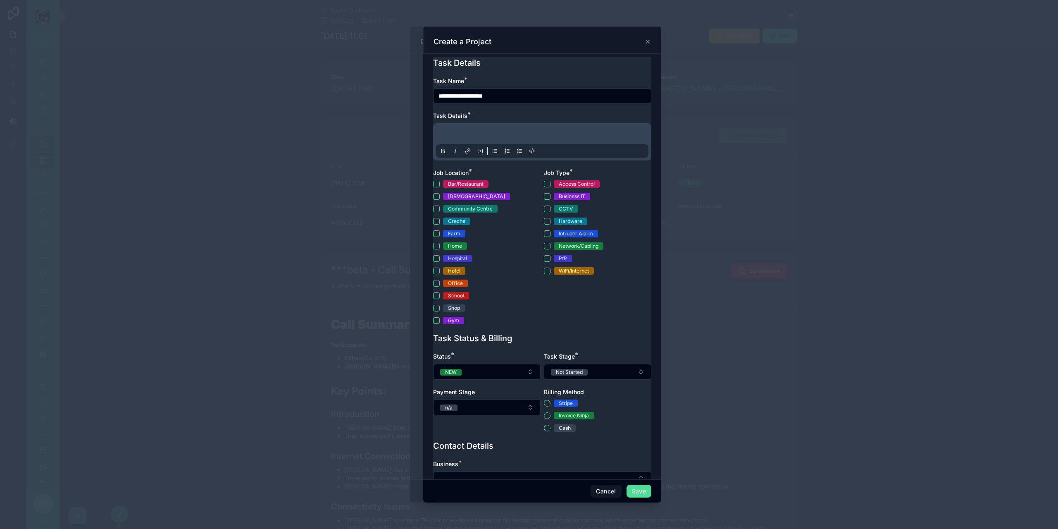 The width and height of the screenshot is (1058, 529). What do you see at coordinates (454, 271) in the screenshot?
I see `div: Hotel` at bounding box center [454, 271].